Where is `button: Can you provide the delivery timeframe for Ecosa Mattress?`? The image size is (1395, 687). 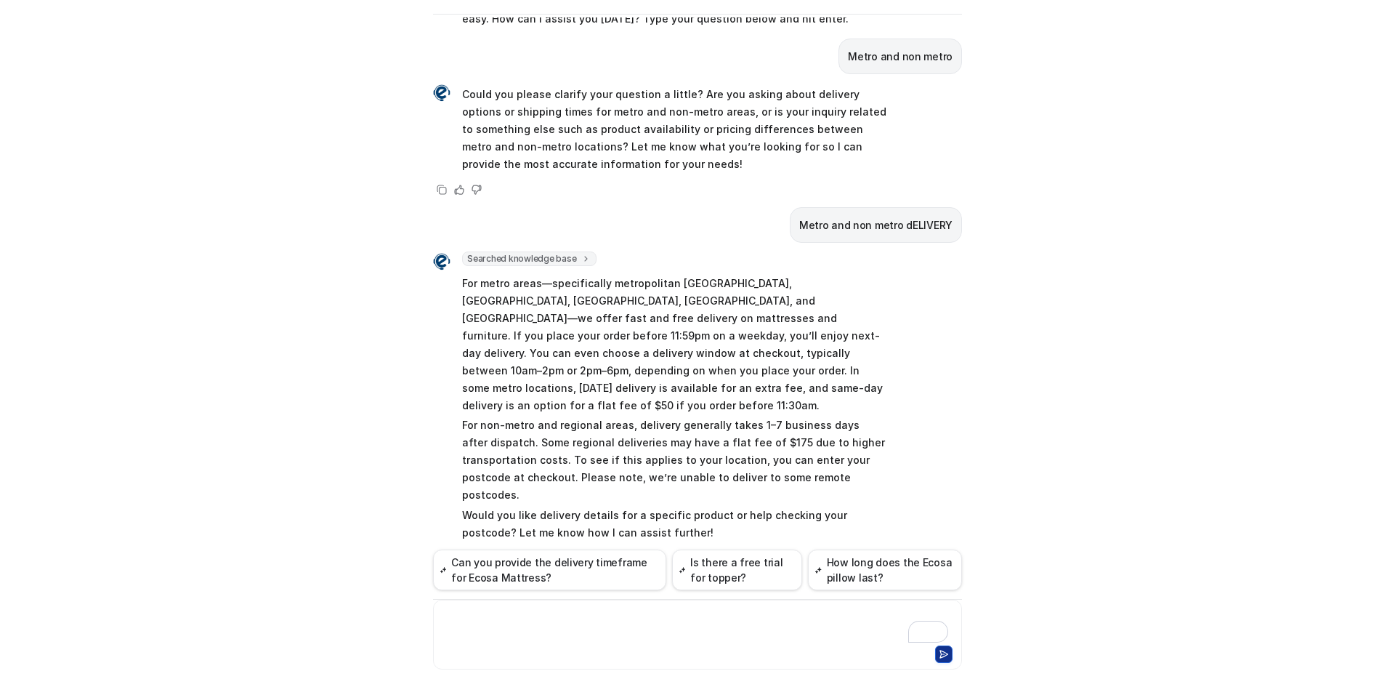
button: Can you provide the delivery timeframe for Ecosa Mattress? is located at coordinates (549, 570).